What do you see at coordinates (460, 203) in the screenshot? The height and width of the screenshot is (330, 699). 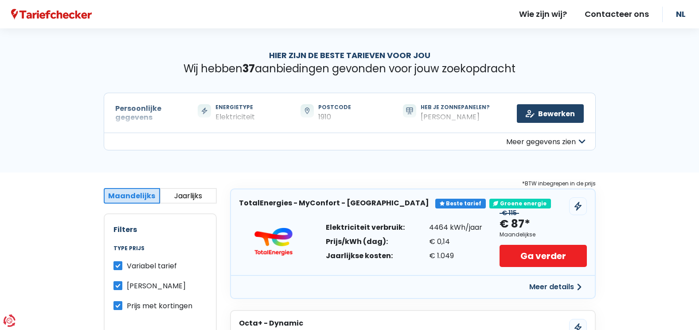 I see `div: Beste tarief` at bounding box center [460, 203].